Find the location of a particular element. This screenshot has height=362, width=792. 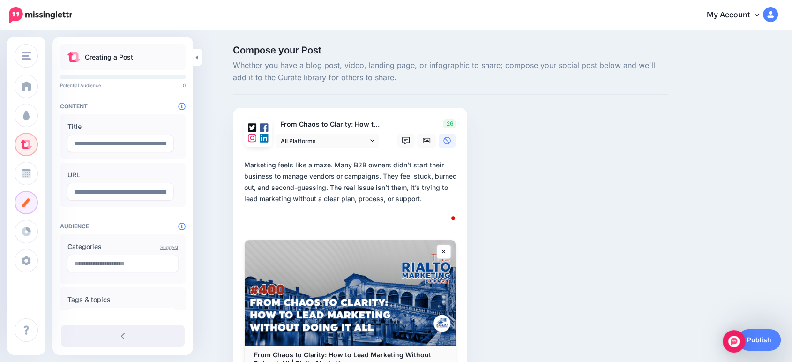

span: 0 is located at coordinates (184, 85).